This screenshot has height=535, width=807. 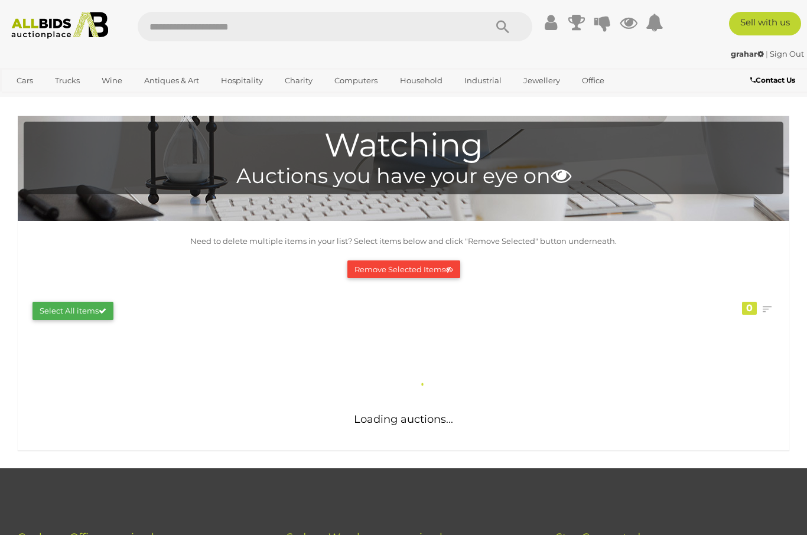 I want to click on a: Antiques & Art, so click(x=171, y=80).